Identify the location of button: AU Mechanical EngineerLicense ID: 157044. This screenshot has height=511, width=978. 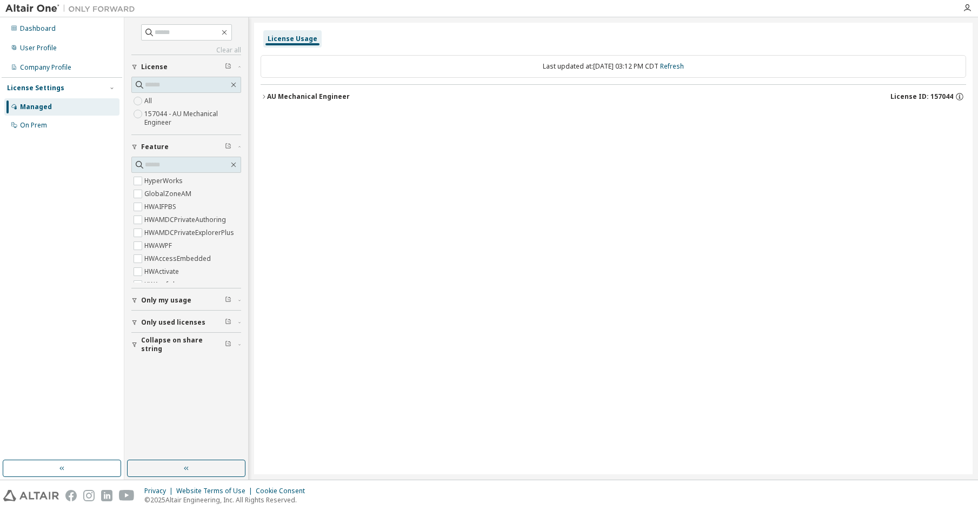
(613, 97).